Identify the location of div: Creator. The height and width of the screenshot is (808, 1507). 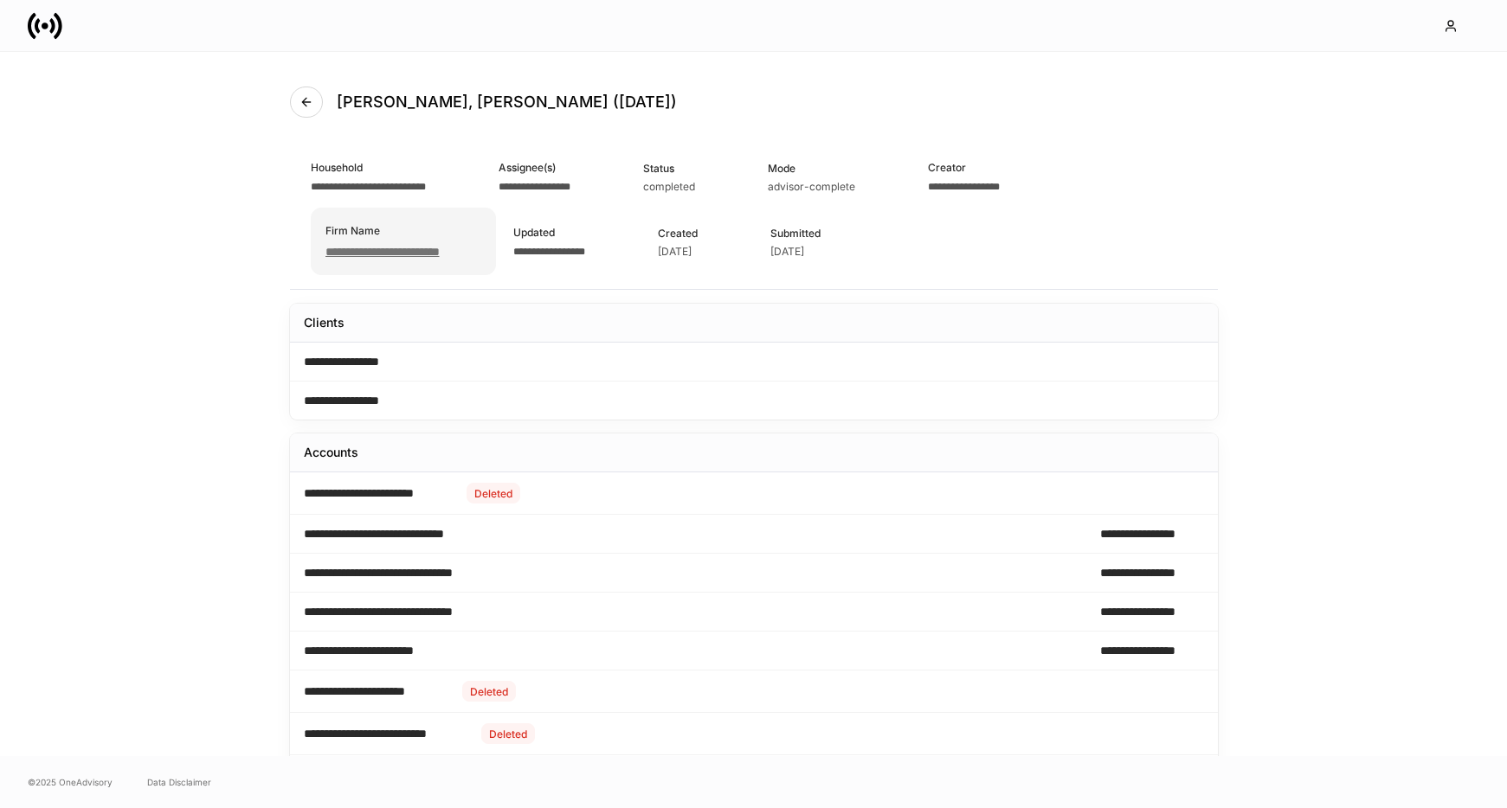
(963, 167).